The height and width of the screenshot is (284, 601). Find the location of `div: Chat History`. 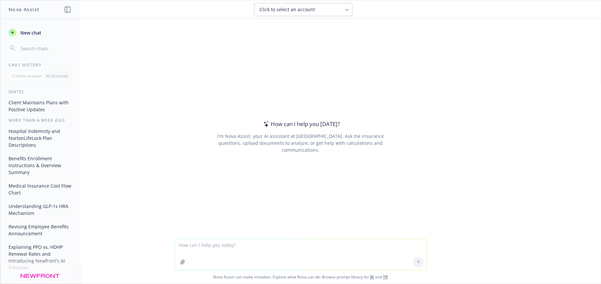

div: Chat History is located at coordinates (40, 65).